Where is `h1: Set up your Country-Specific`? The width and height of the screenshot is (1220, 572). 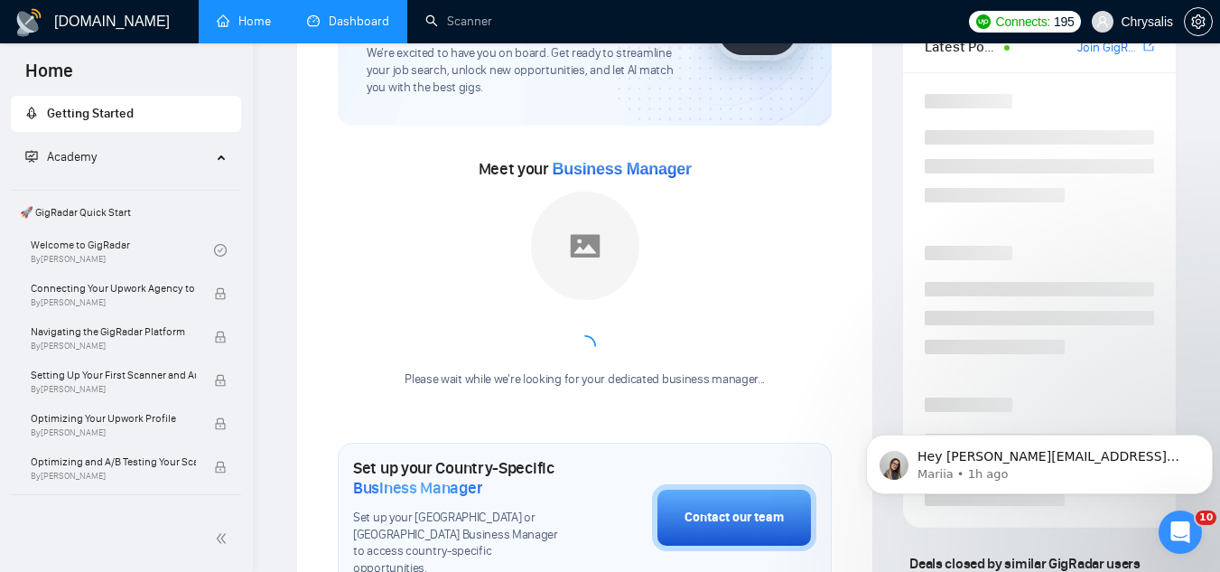
h1: Set up your Country-Specific is located at coordinates (457, 478).